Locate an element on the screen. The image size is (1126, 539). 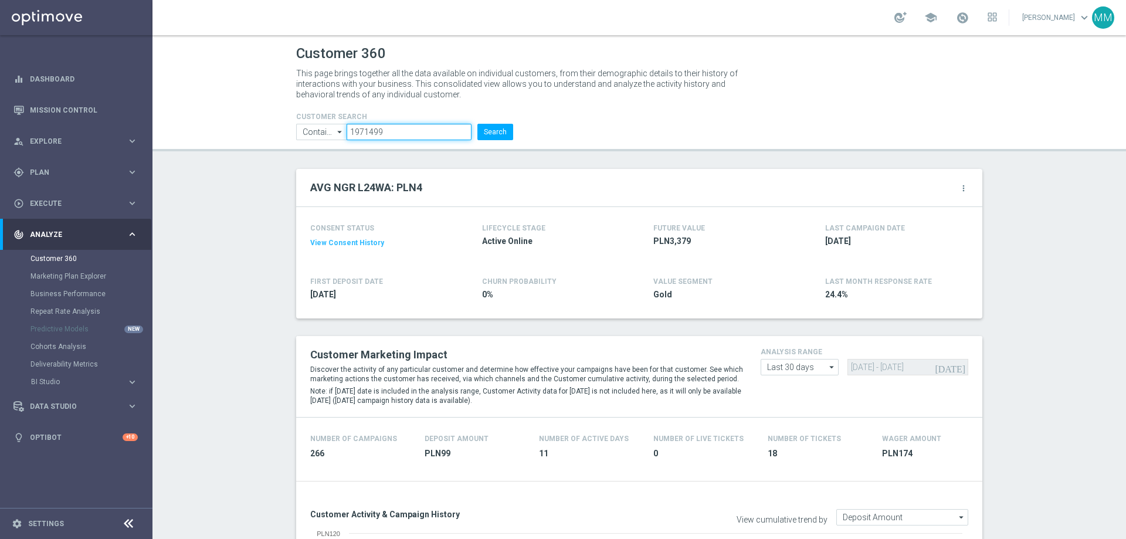
h4: FIRST DEPOSIT DATE is located at coordinates (346, 281).